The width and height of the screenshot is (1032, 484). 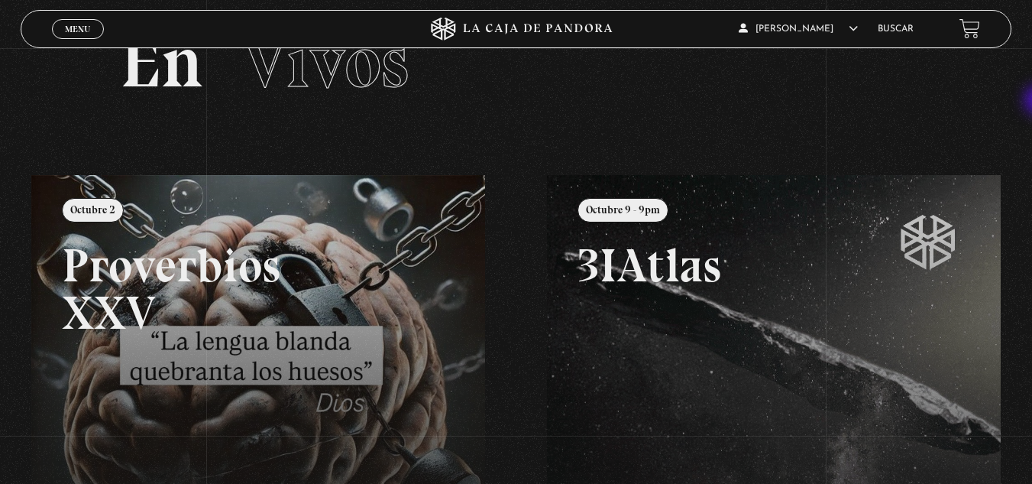 What do you see at coordinates (895, 29) in the screenshot?
I see `a: Buscar` at bounding box center [895, 29].